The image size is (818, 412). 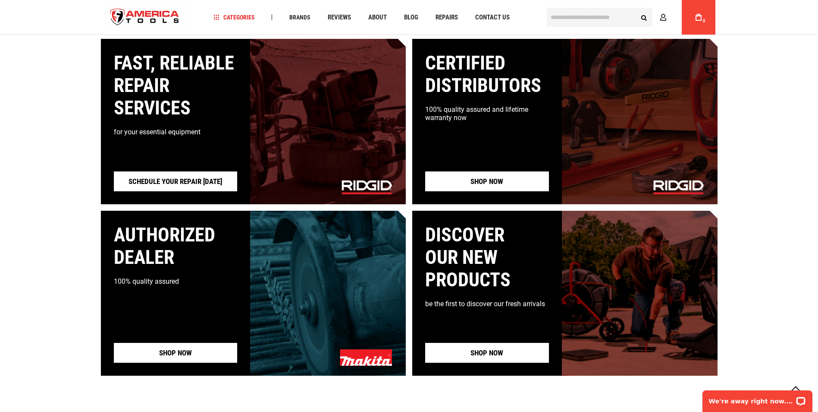 I want to click on span: 0, so click(x=704, y=21).